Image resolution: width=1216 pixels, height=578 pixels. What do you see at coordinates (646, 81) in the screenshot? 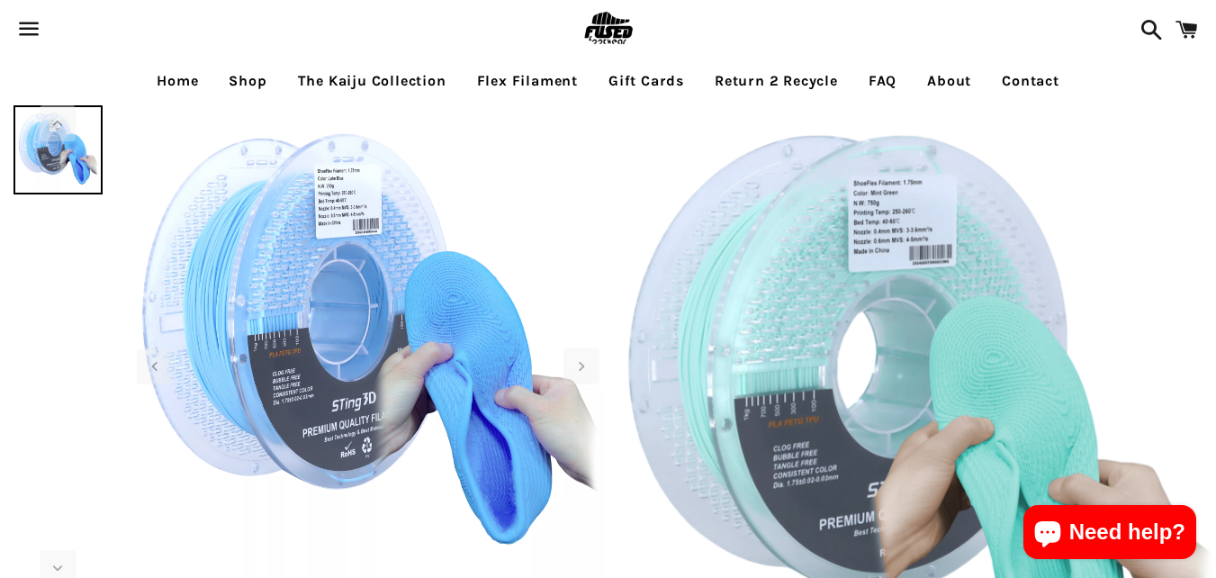
I see `a: Gift Cards` at bounding box center [646, 81].